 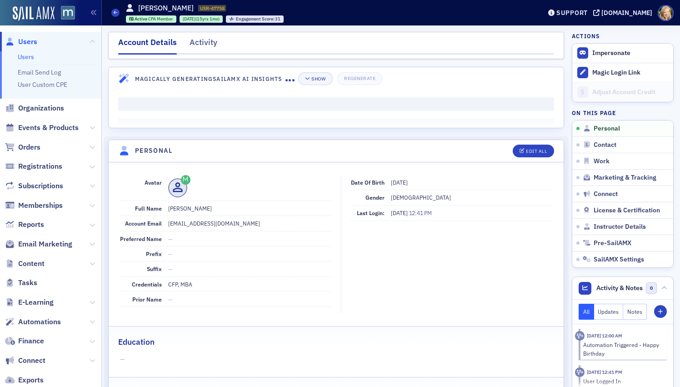 I want to click on a: SailAMX, so click(x=34, y=14).